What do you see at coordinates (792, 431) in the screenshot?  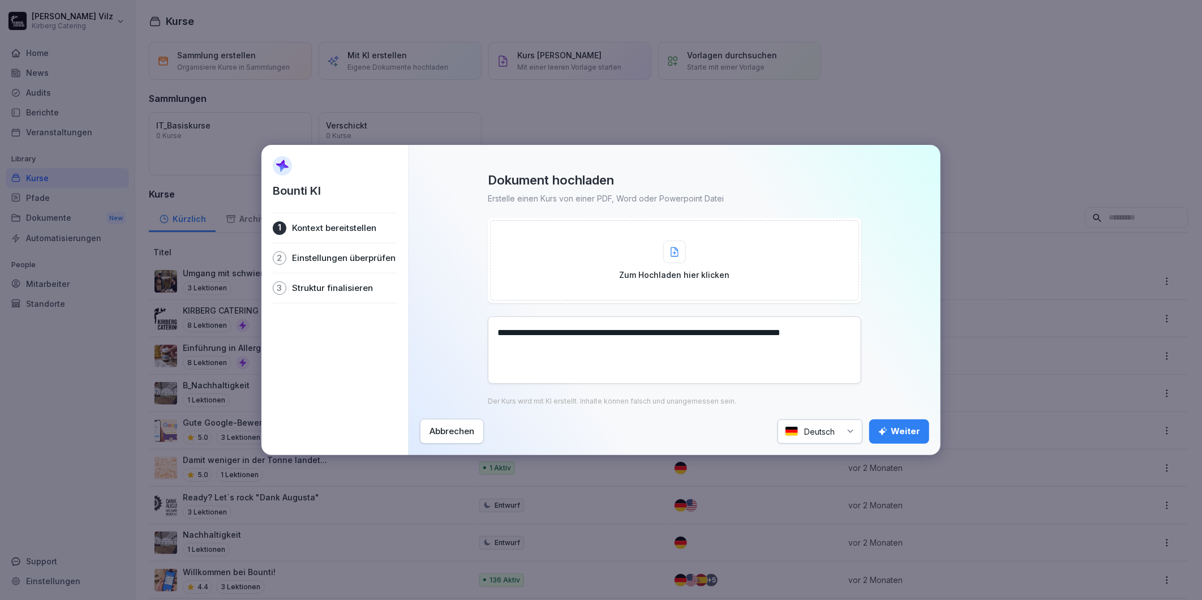 I see `img: de.svg` at bounding box center [792, 431].